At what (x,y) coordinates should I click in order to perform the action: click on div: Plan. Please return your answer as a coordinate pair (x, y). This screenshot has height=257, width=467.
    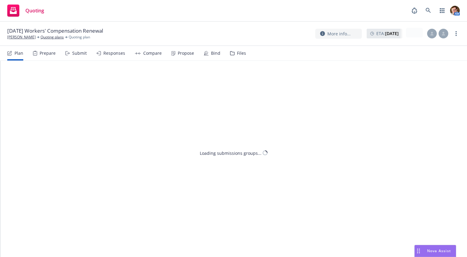
    Looking at the image, I should click on (19, 53).